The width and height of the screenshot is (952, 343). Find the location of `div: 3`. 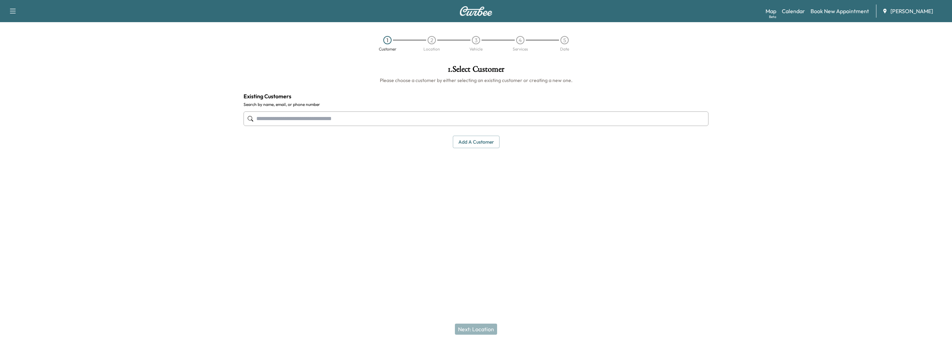

div: 3 is located at coordinates (476, 40).